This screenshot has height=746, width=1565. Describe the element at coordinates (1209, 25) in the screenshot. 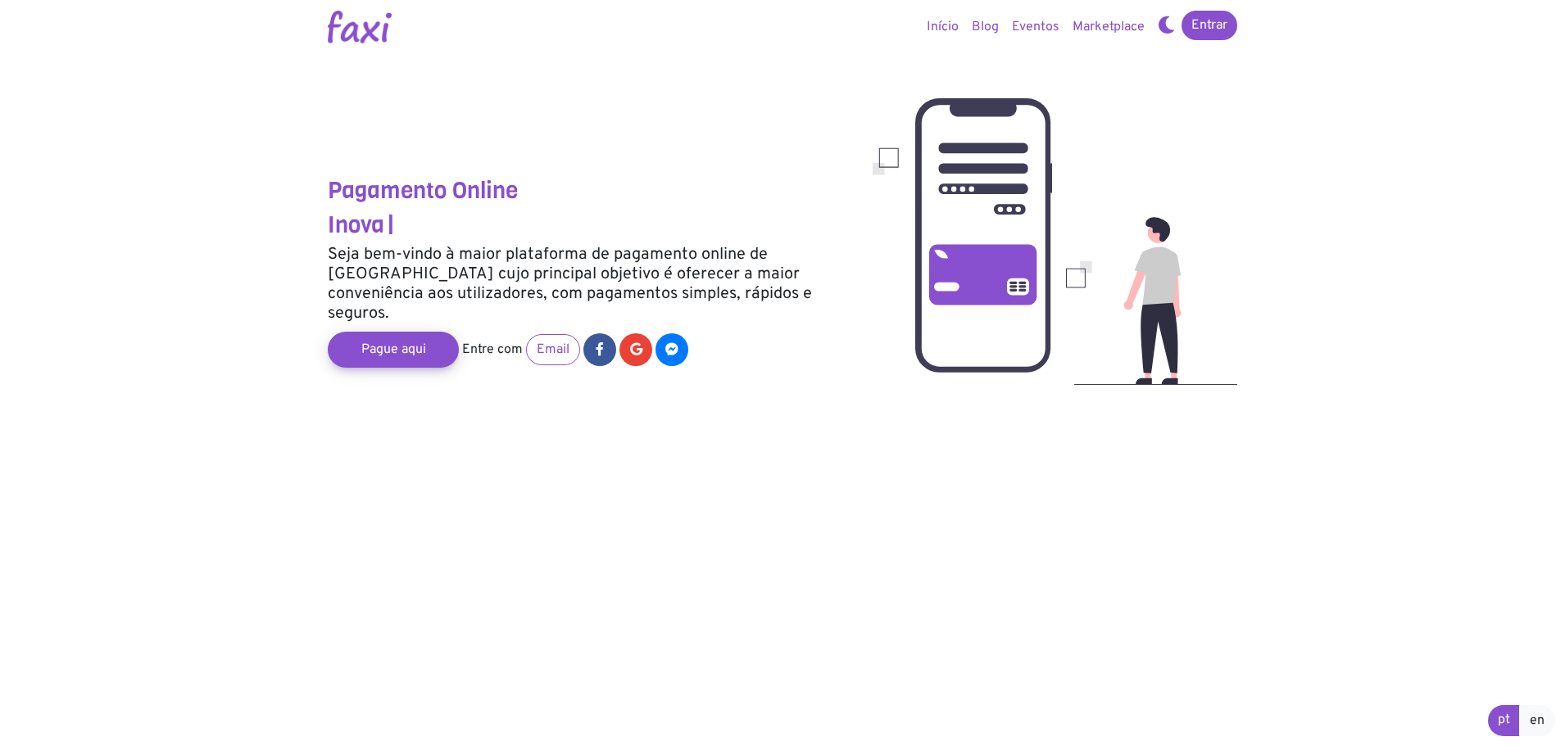

I see `a: Entrar` at that location.